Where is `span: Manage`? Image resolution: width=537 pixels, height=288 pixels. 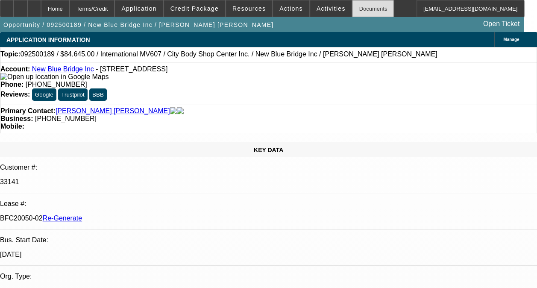 span: Manage is located at coordinates (511, 39).